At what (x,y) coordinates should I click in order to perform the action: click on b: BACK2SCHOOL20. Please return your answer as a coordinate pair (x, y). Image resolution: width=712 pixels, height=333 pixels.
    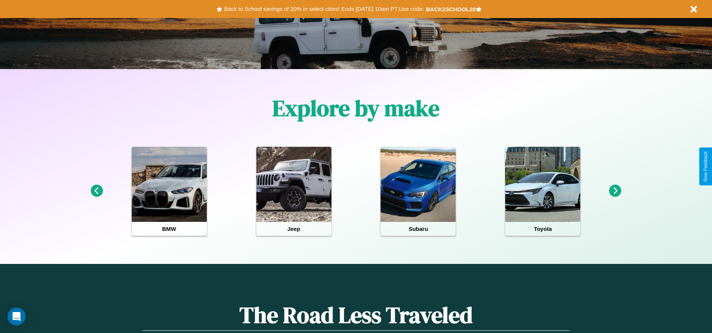
    Looking at the image, I should click on (451, 9).